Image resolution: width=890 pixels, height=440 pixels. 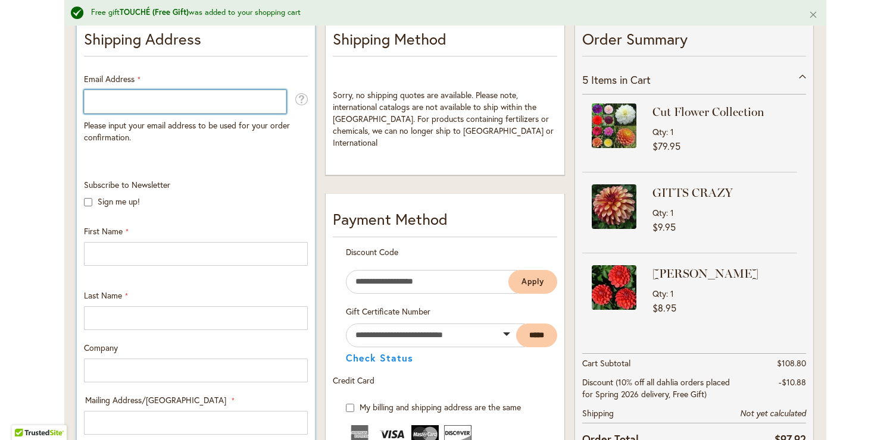 What do you see at coordinates (656, 364) in the screenshot?
I see `th: Cart Subtotal` at bounding box center [656, 364].